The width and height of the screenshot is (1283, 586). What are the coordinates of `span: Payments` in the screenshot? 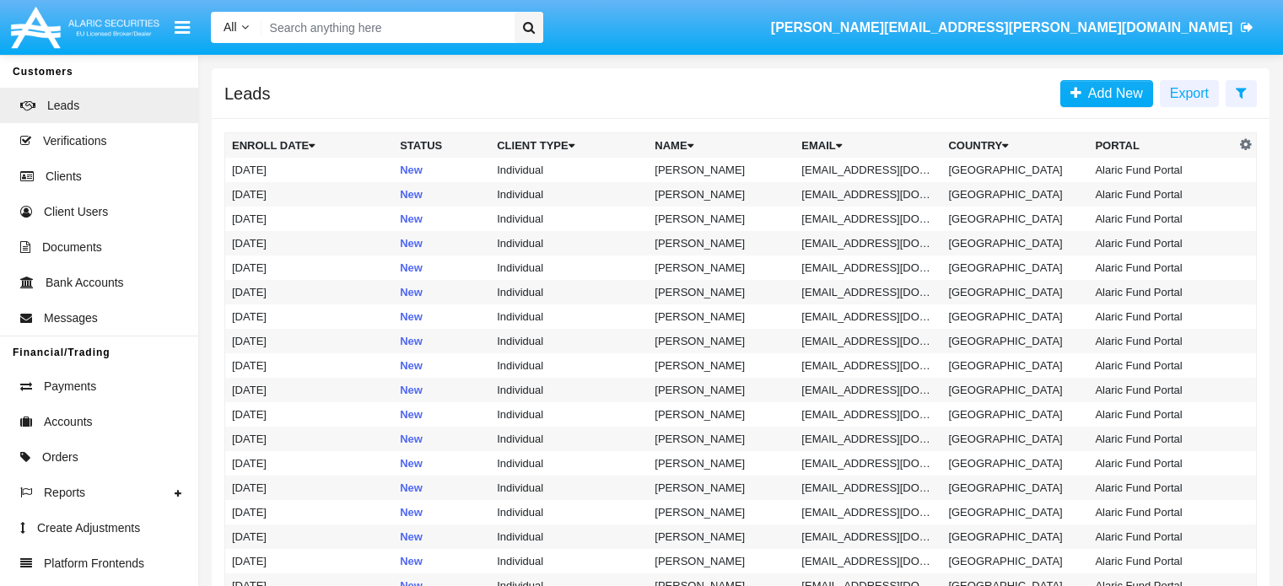 It's located at (70, 386).